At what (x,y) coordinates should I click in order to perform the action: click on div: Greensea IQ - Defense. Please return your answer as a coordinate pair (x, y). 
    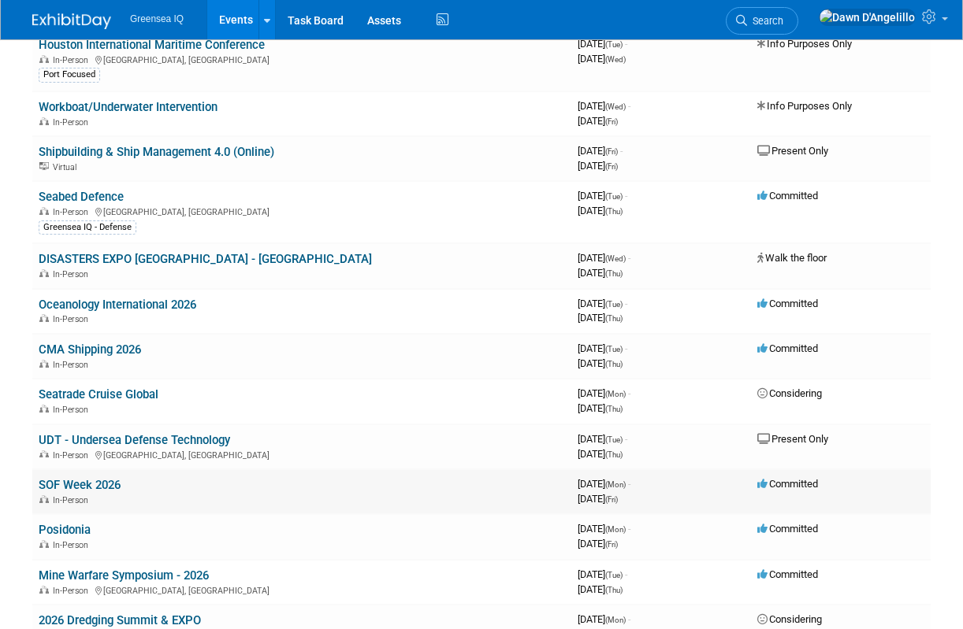
    Looking at the image, I should click on (87, 228).